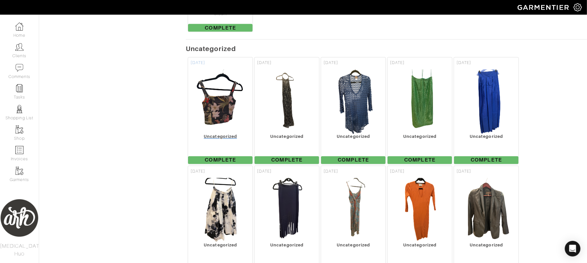 This screenshot has height=263, width=587. Describe the element at coordinates (19, 109) in the screenshot. I see `img: stylists-icon-eb353228a002819b7ec25b43dbf5f0378dd9e0616d9560372ff212230b889e62.png` at that location.